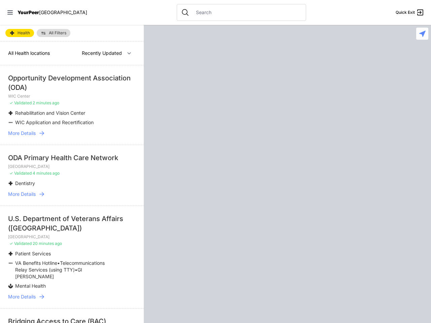 The width and height of the screenshot is (431, 323). I want to click on p: WIC Center, so click(72, 96).